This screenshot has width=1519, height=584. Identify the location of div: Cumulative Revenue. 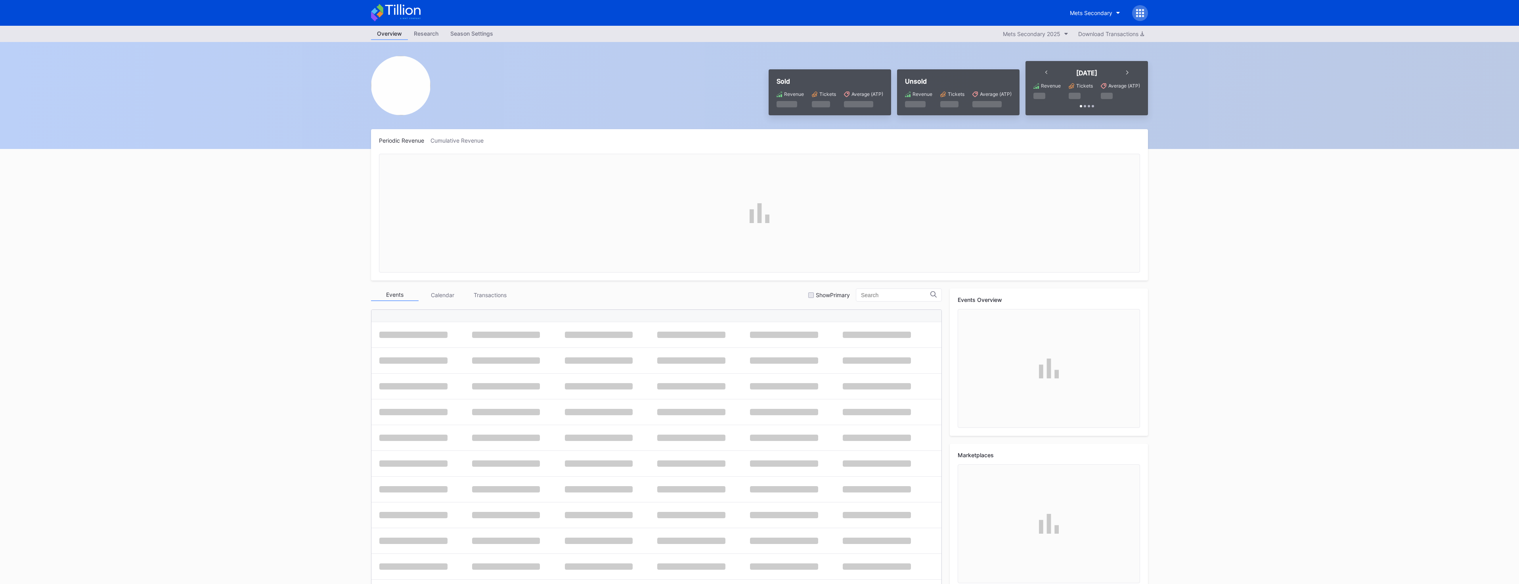
(460, 140).